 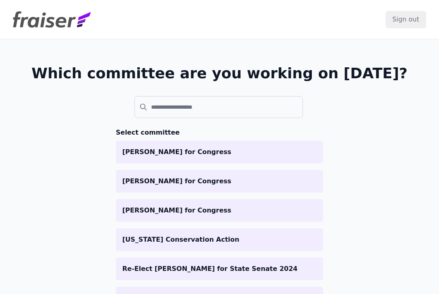 I want to click on input: Sign out, so click(x=406, y=19).